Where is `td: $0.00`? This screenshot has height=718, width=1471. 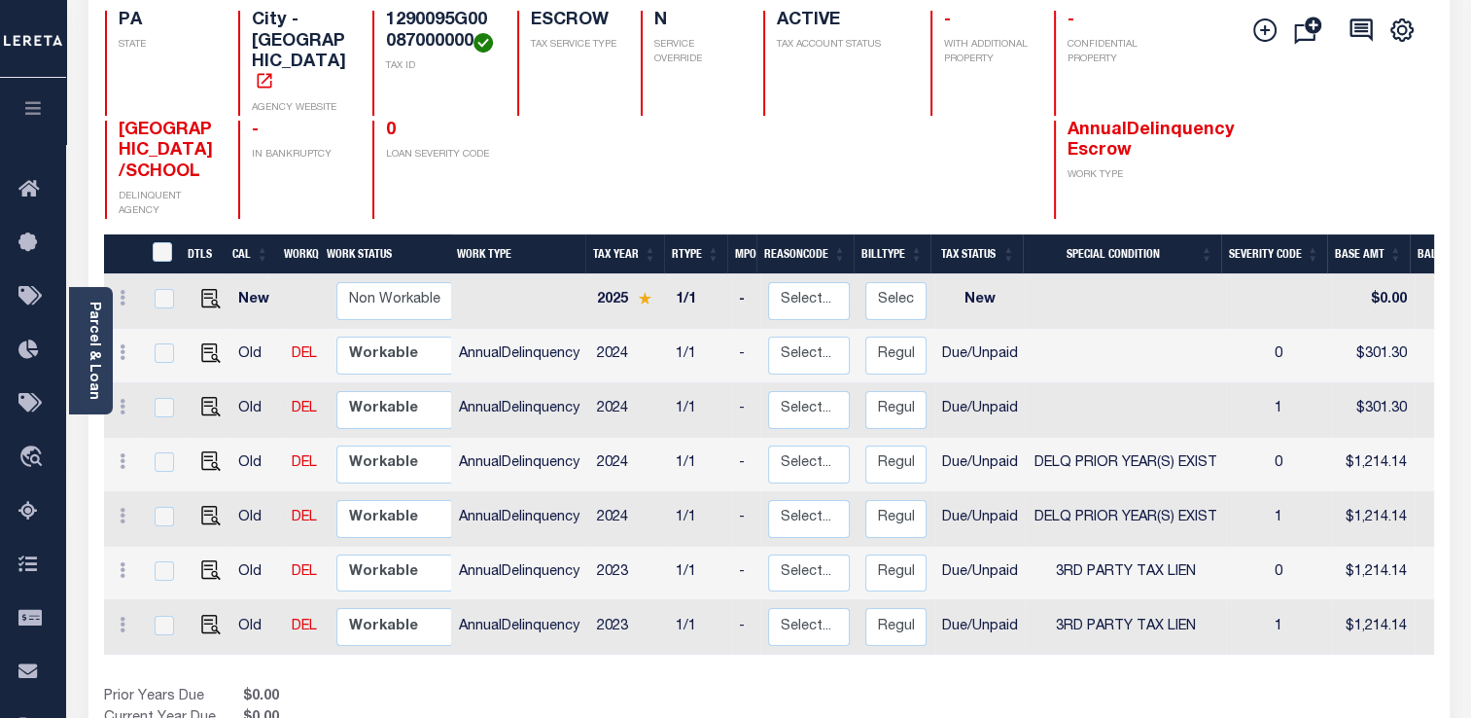 td: $0.00 is located at coordinates (1373, 301).